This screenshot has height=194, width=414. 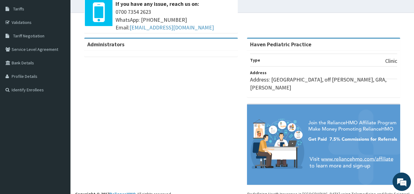 What do you see at coordinates (391, 61) in the screenshot?
I see `p: Clinic` at bounding box center [391, 61].